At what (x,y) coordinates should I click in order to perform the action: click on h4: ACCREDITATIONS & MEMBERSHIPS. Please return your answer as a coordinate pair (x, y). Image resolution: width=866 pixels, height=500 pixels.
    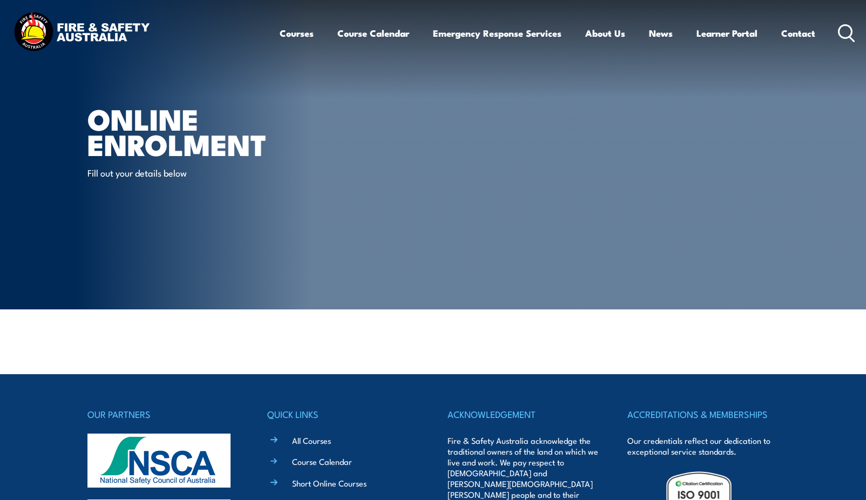
    Looking at the image, I should click on (703, 414).